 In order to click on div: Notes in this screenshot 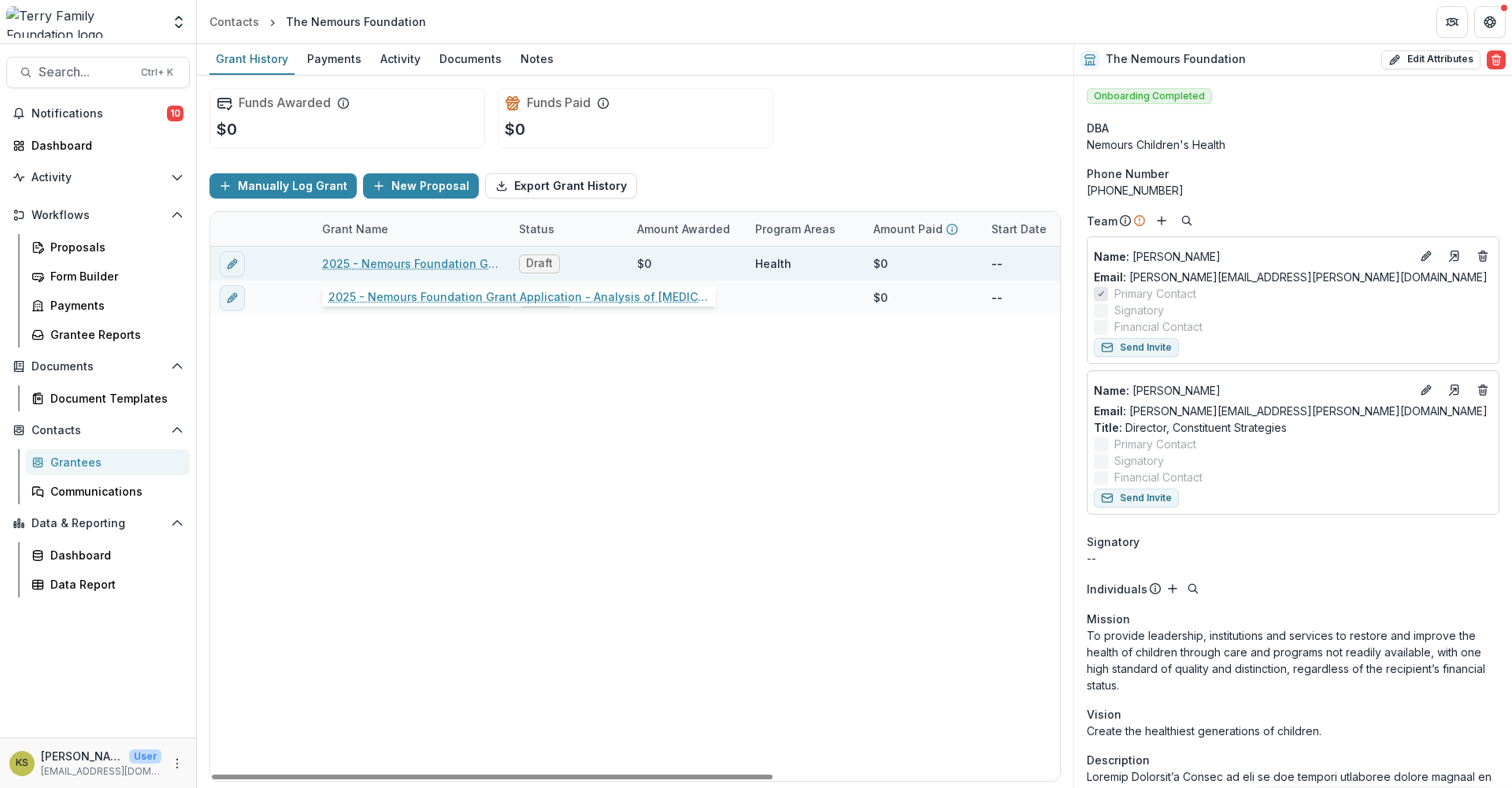, I will do `click(537, 59)`.